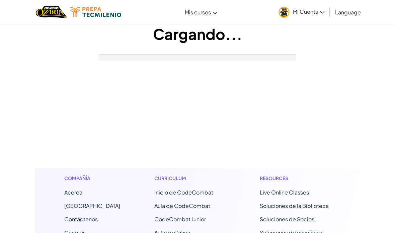 This screenshot has height=233, width=395. I want to click on a: Soluciones de la Biblioteca, so click(294, 205).